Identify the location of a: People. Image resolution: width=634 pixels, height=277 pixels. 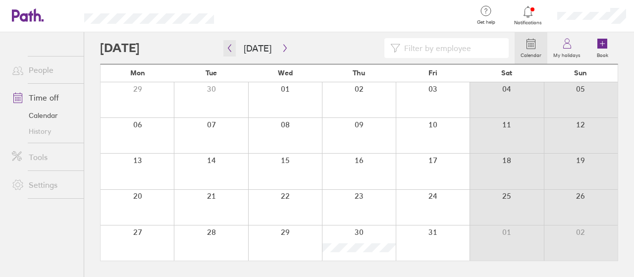
(44, 70).